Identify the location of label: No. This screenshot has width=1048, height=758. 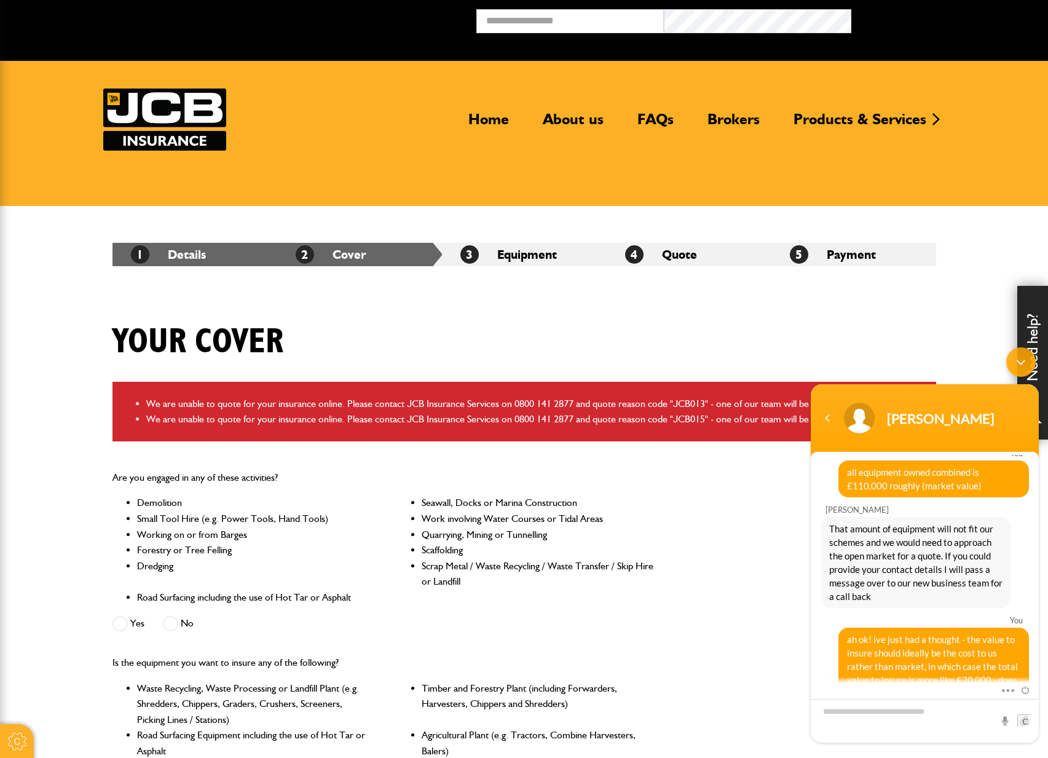
(178, 623).